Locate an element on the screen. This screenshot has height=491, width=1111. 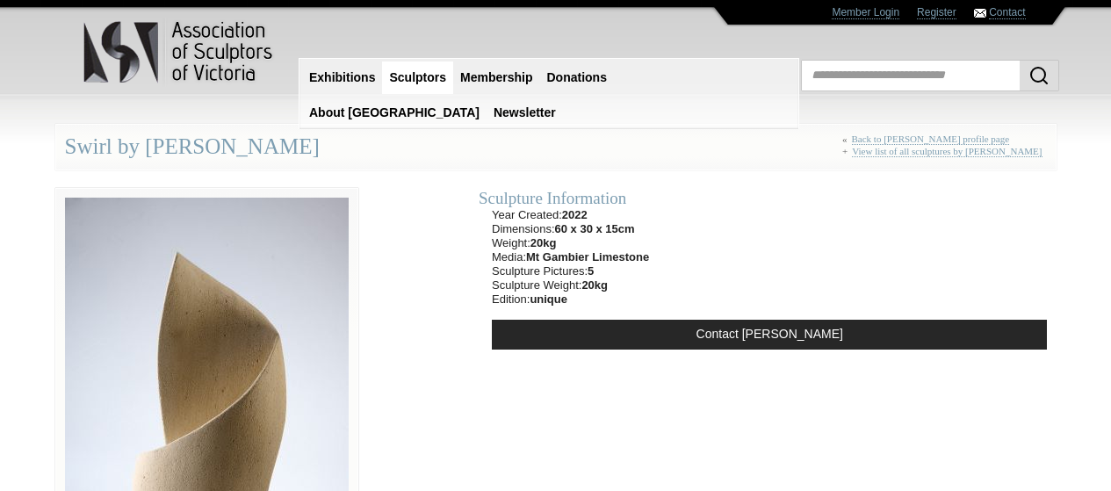
img: Contact ASV is located at coordinates (980, 13).